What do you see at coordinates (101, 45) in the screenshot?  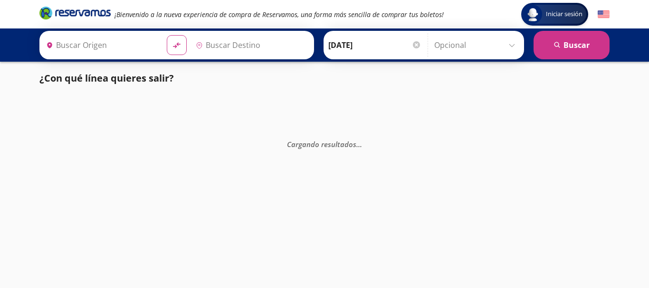 I see `input: Buscar Origen` at bounding box center [101, 45].